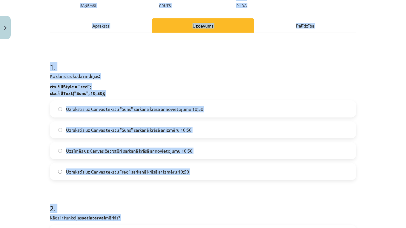 The width and height of the screenshot is (406, 228). I want to click on h1: 2 ., so click(203, 203).